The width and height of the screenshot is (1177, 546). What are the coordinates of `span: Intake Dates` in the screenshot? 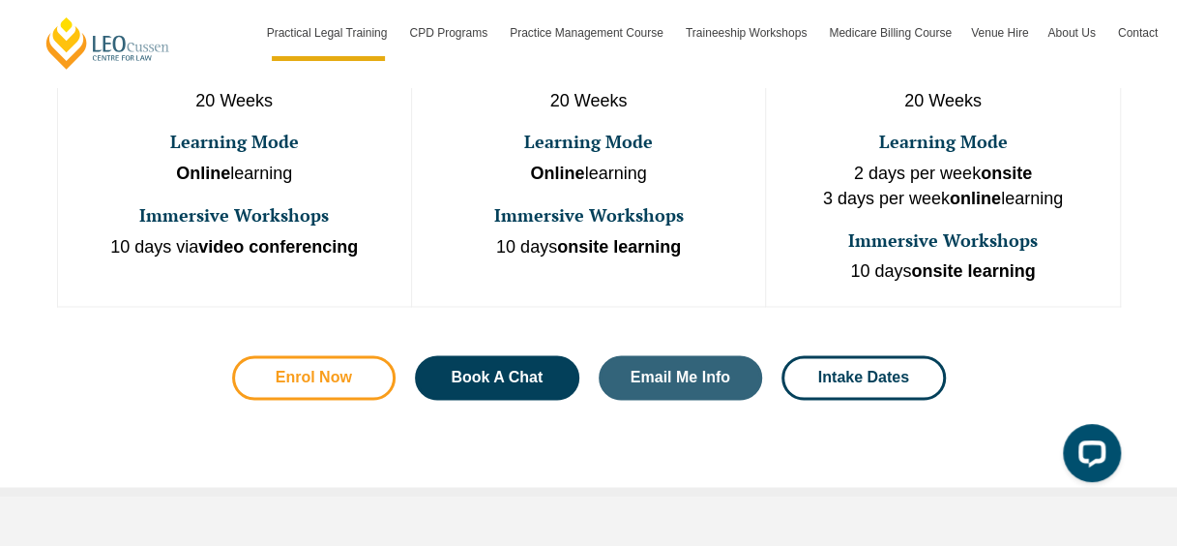 It's located at (864, 377).